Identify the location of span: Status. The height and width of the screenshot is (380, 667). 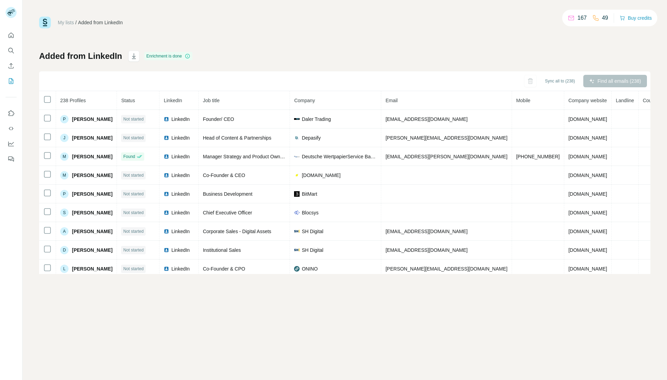
(128, 100).